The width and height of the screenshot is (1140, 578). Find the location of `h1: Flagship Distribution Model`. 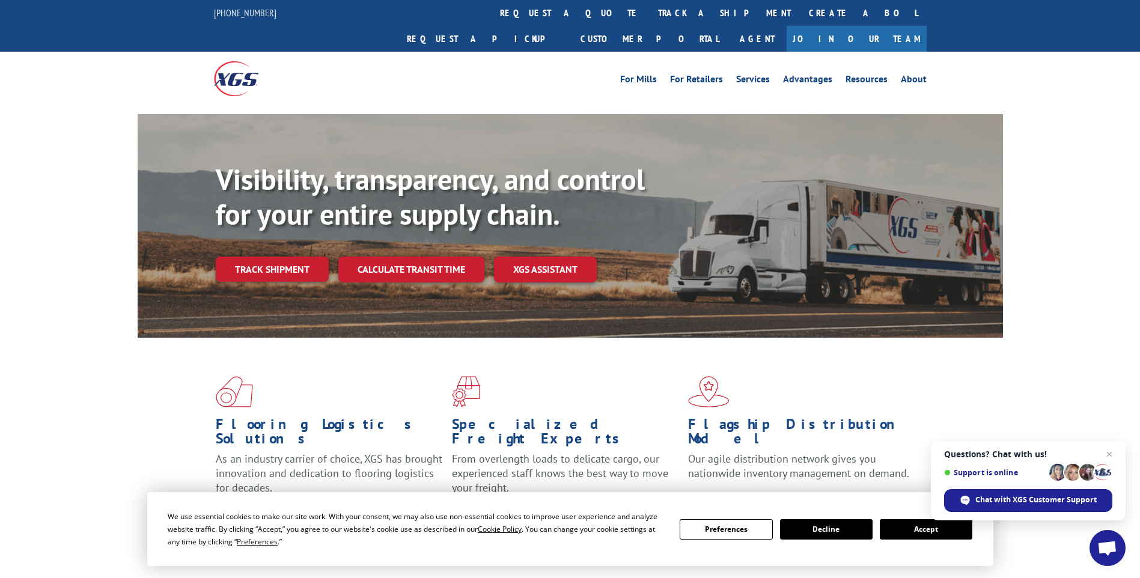

h1: Flagship Distribution Model is located at coordinates (802, 435).